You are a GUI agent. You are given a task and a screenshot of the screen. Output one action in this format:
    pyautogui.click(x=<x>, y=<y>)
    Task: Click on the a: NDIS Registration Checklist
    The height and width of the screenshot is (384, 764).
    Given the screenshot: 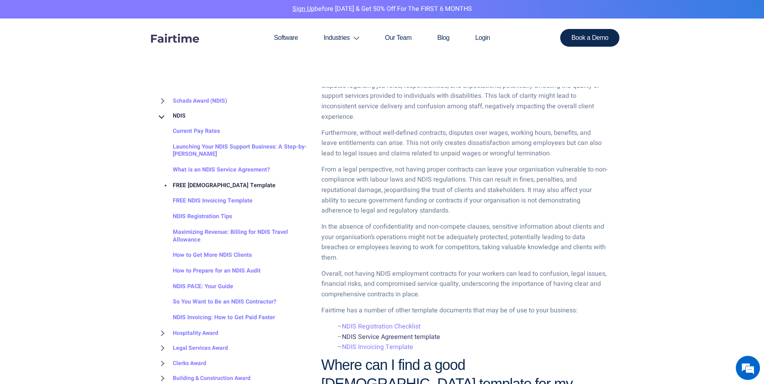 What is the action you would take?
    pyautogui.click(x=381, y=327)
    